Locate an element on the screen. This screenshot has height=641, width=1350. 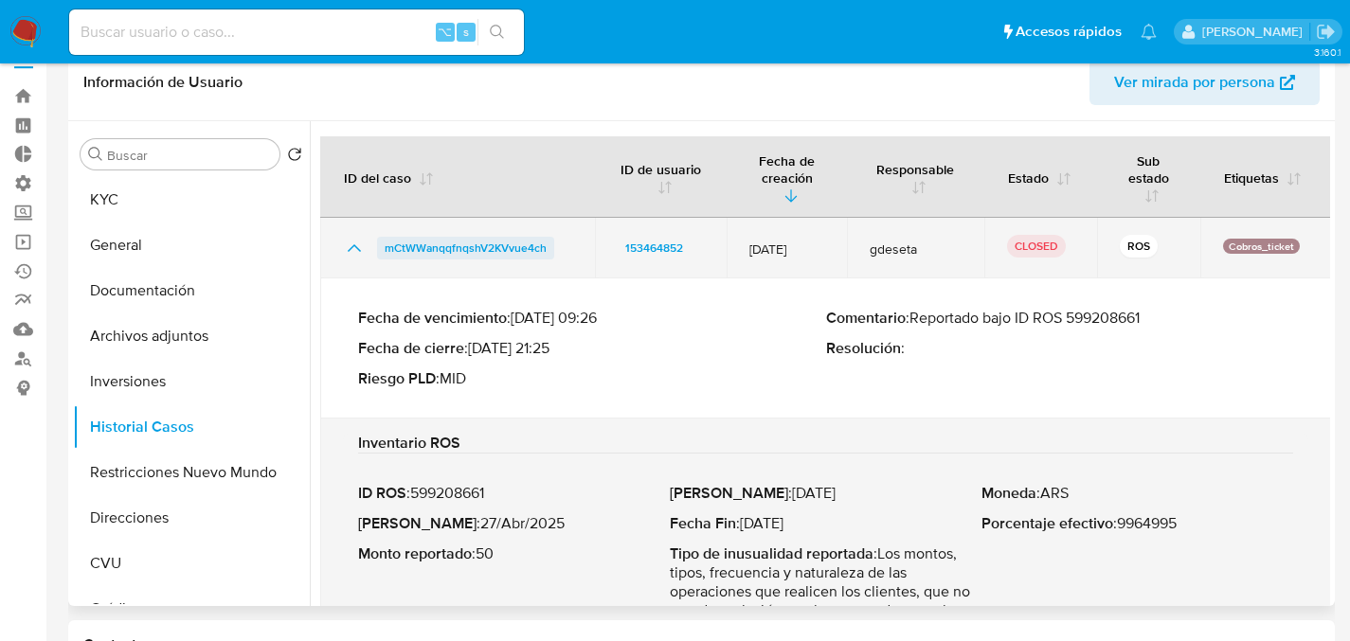
span: Ver mirada por persona is located at coordinates (1194, 82).